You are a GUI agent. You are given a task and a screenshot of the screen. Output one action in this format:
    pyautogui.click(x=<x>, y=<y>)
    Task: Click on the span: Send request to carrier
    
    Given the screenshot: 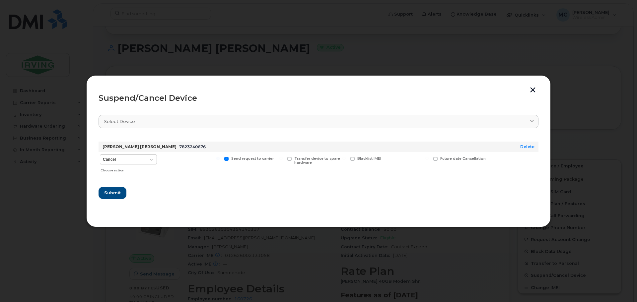 What is the action you would take?
    pyautogui.click(x=252, y=159)
    